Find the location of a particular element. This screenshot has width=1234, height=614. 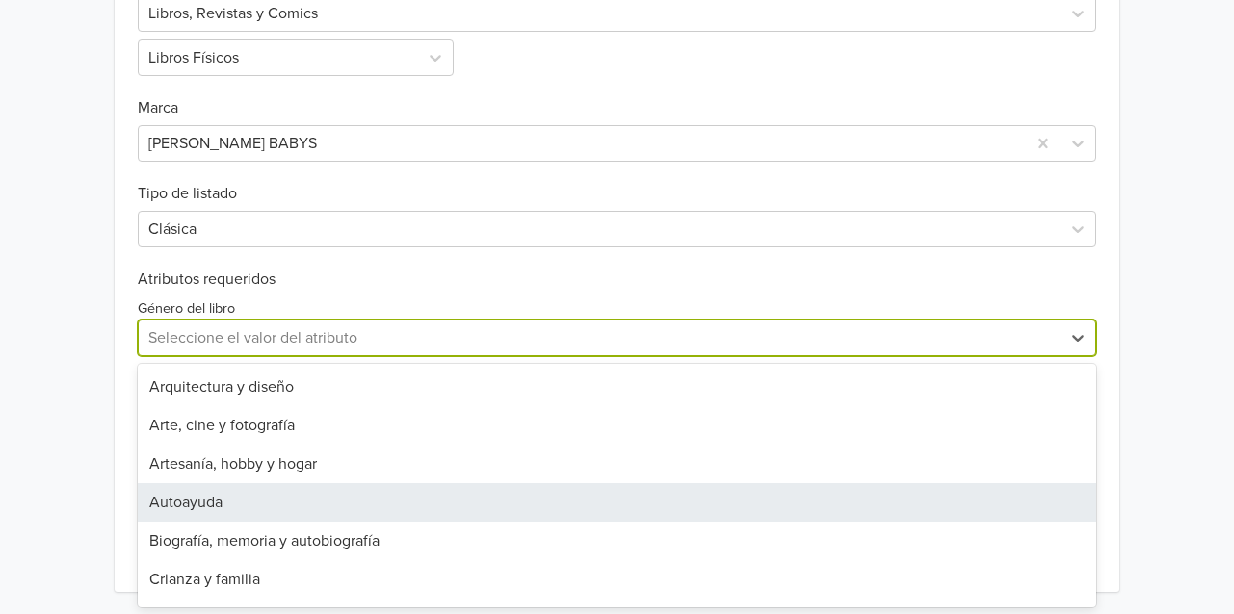

label: Género del libro is located at coordinates (186, 309).